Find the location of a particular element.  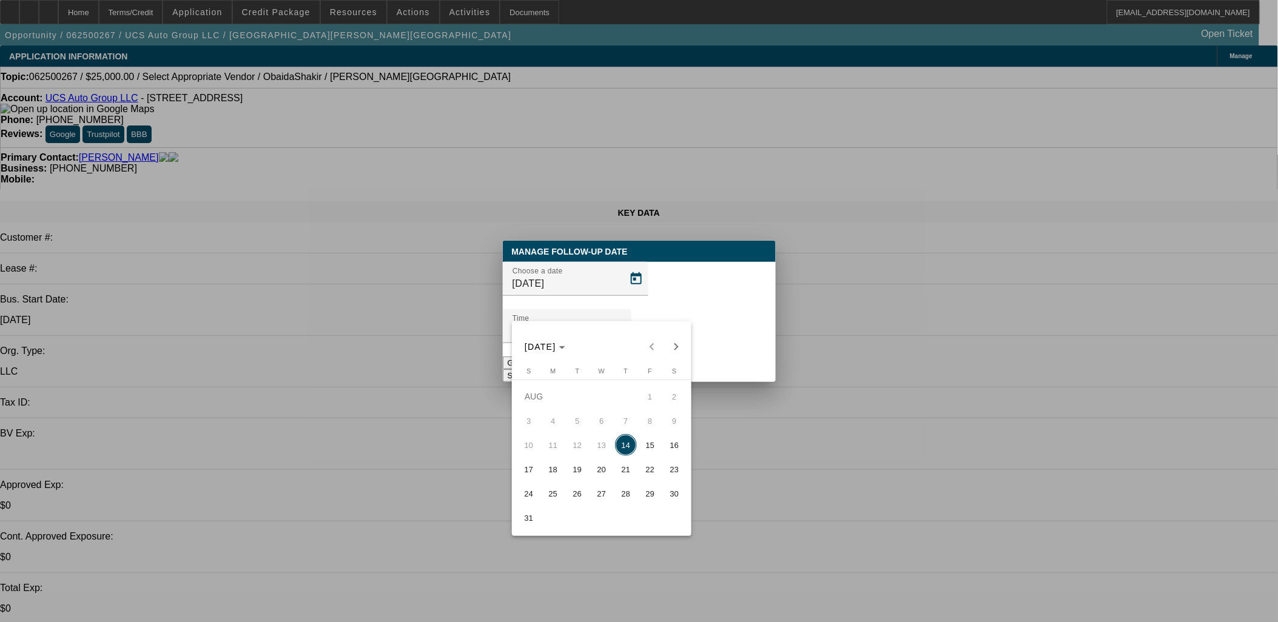

button: August 9, 2025 is located at coordinates (674, 421).